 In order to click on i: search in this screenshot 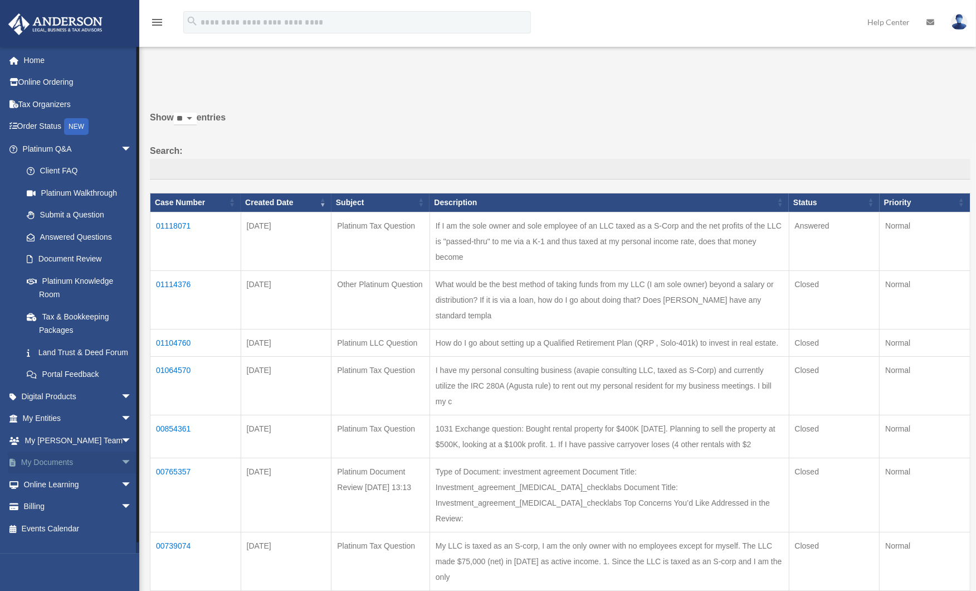, I will do `click(192, 21)`.